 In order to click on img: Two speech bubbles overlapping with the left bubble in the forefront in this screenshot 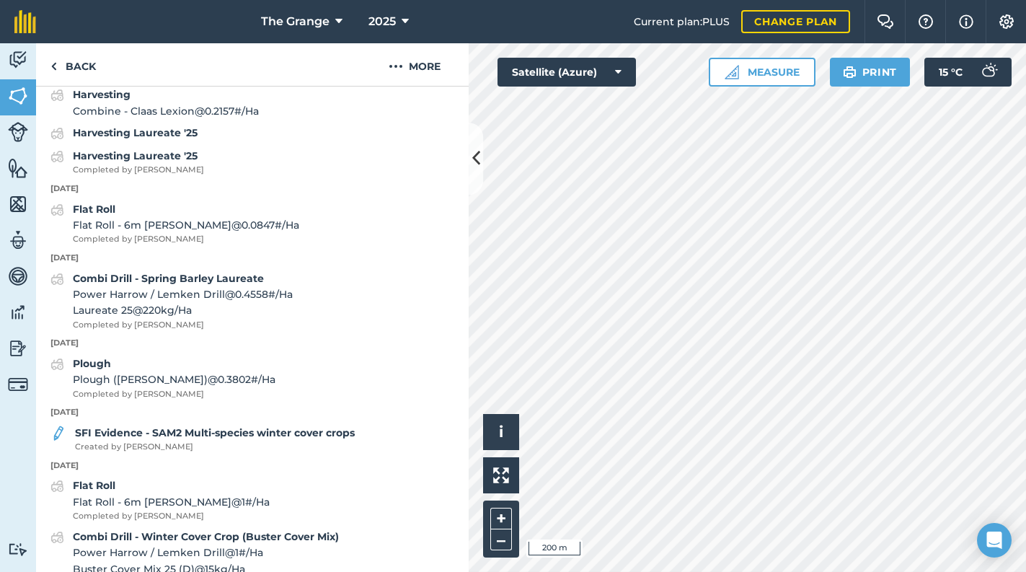, I will do `click(885, 22)`.